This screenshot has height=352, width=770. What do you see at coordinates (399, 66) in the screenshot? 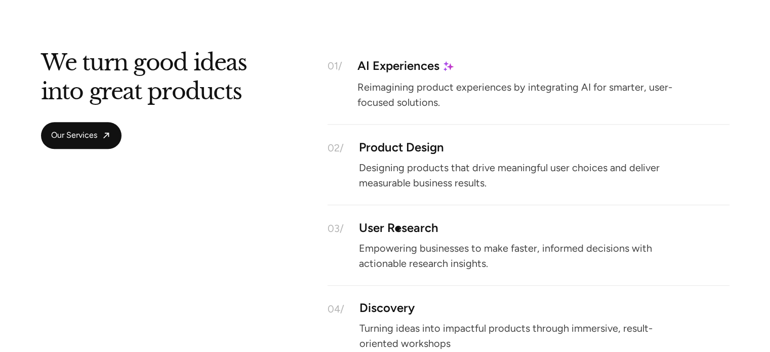
I see `div: AI Experiences` at bounding box center [399, 66].